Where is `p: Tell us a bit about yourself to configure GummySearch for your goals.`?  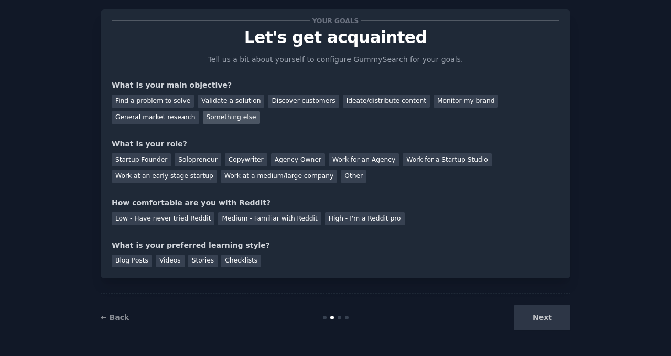 p: Tell us a bit about yourself to configure GummySearch for your goals. is located at coordinates (336, 59).